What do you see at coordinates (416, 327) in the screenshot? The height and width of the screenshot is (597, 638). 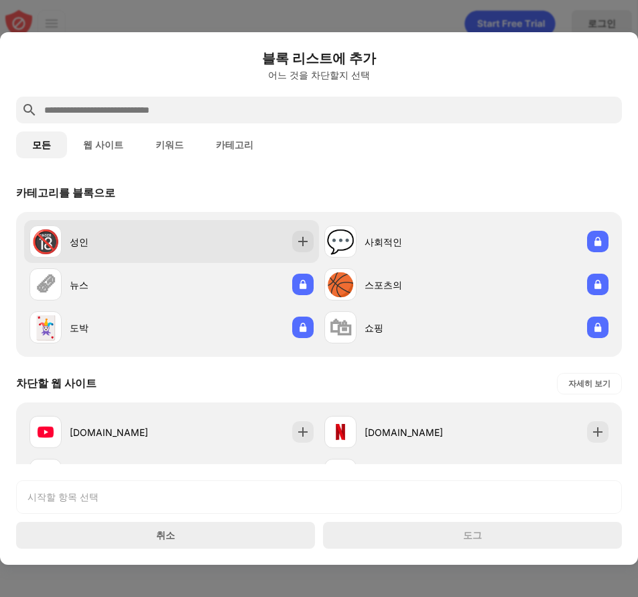 I see `div: 쇼핑` at bounding box center [416, 327].